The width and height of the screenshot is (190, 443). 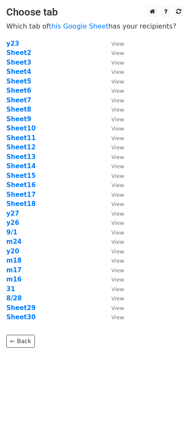 I want to click on strong: Sheet11, so click(x=21, y=138).